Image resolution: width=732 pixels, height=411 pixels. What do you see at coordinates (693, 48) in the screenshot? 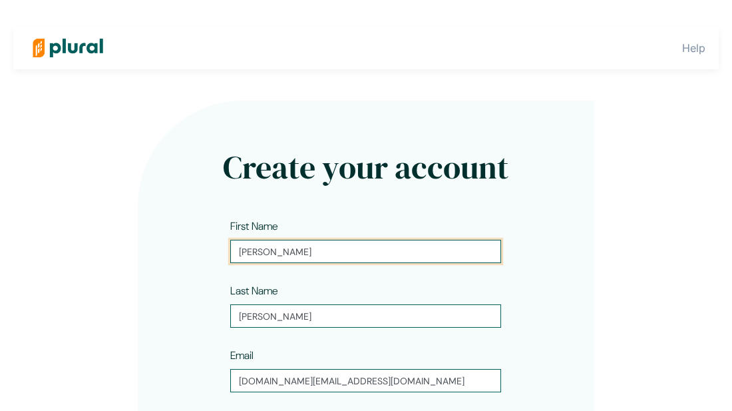
I see `a: Help` at bounding box center [693, 48].